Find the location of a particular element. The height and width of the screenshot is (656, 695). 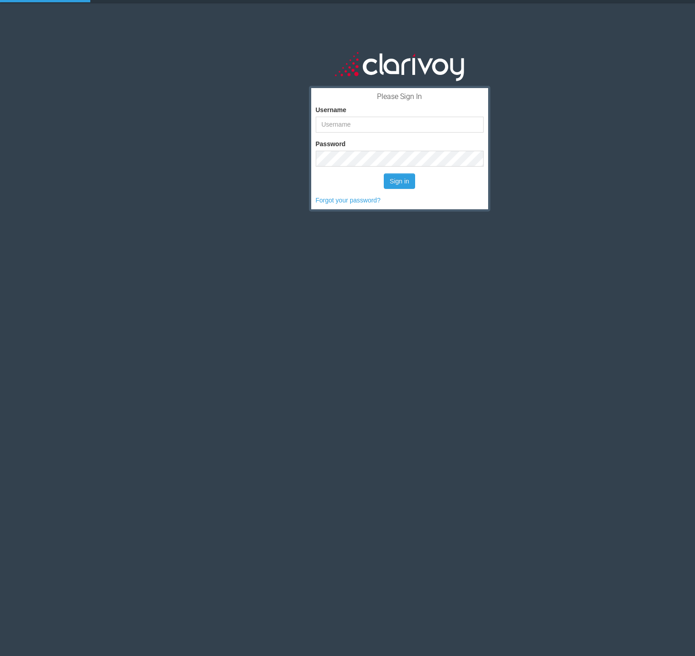

button: Sign in is located at coordinates (399, 181).